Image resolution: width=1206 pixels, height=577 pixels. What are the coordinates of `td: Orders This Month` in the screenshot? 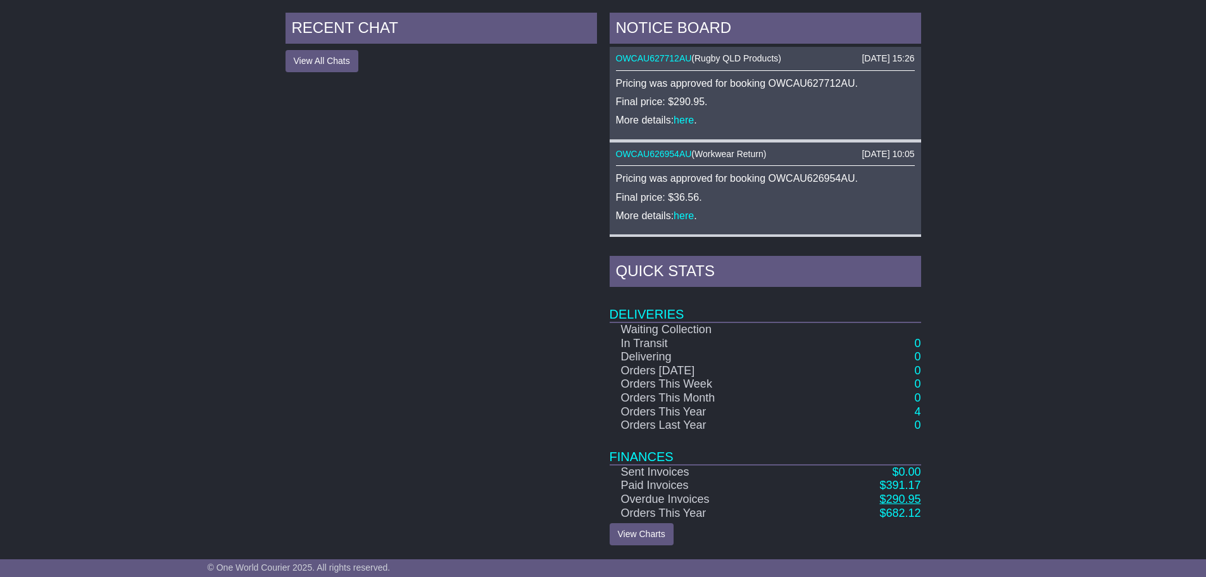 It's located at (714, 398).